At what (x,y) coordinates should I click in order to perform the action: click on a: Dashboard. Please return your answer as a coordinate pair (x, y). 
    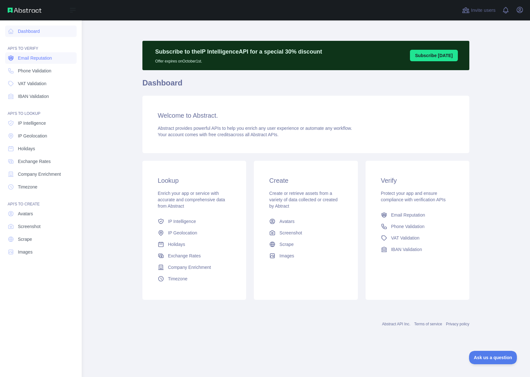
    Looking at the image, I should click on (41, 31).